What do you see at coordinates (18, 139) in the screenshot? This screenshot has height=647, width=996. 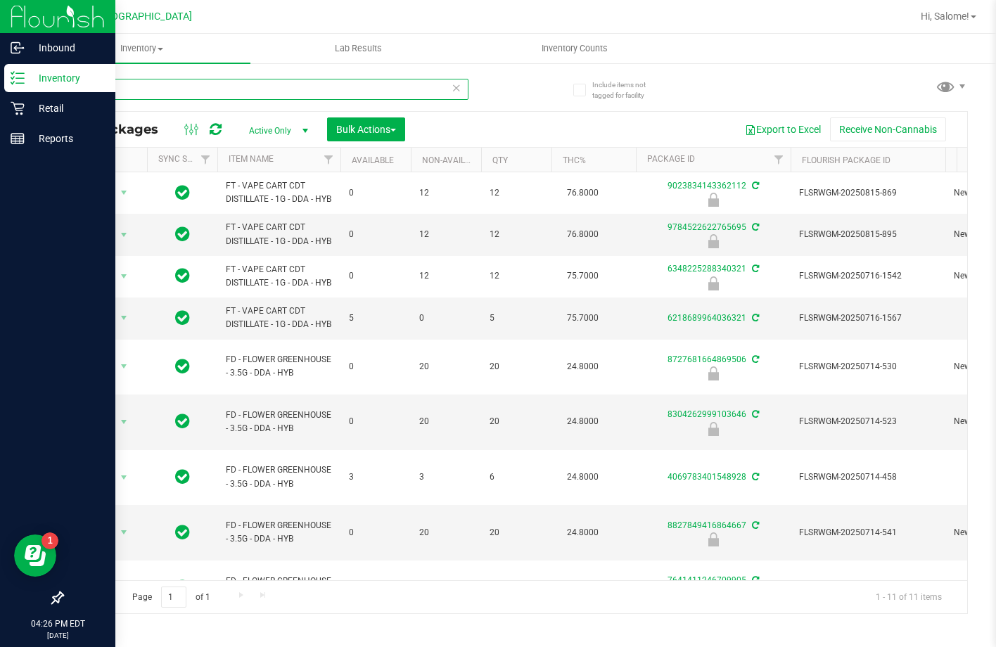 I see `inline-svg: Reports` at bounding box center [18, 139].